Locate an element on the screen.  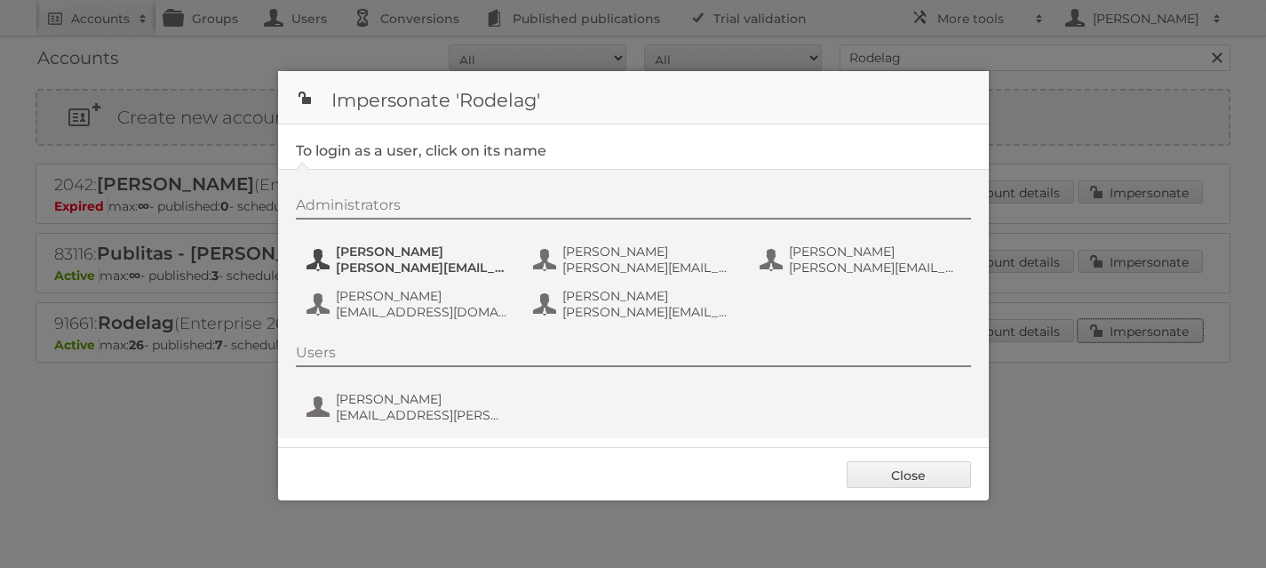
legend: To login as a user, click on its name is located at coordinates (421, 150).